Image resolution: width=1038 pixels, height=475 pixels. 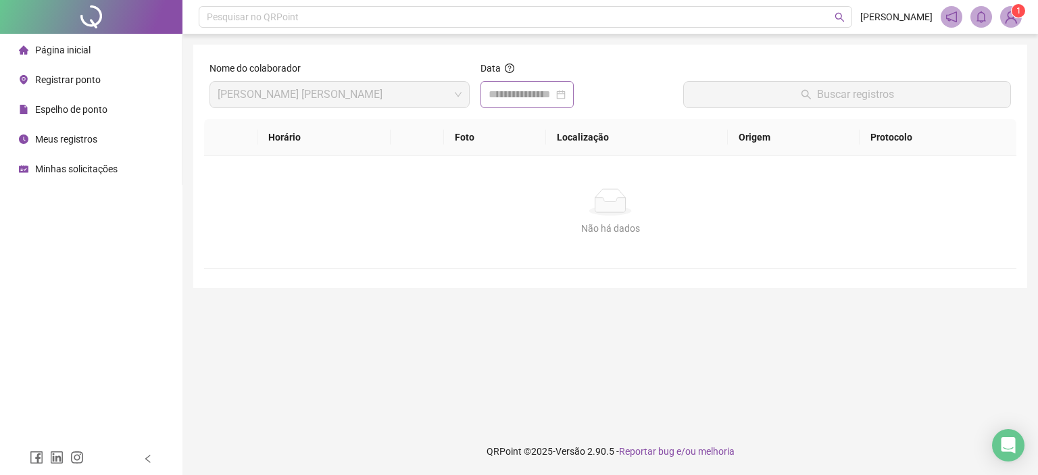 I want to click on span: schedule, so click(x=24, y=169).